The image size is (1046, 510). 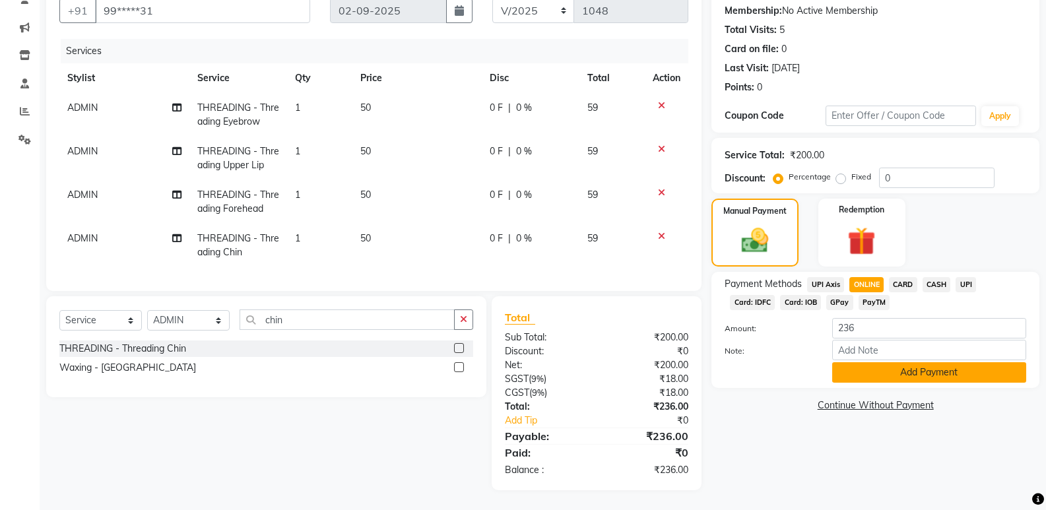 I want to click on span: THREADING - Threading Forehead, so click(x=238, y=201).